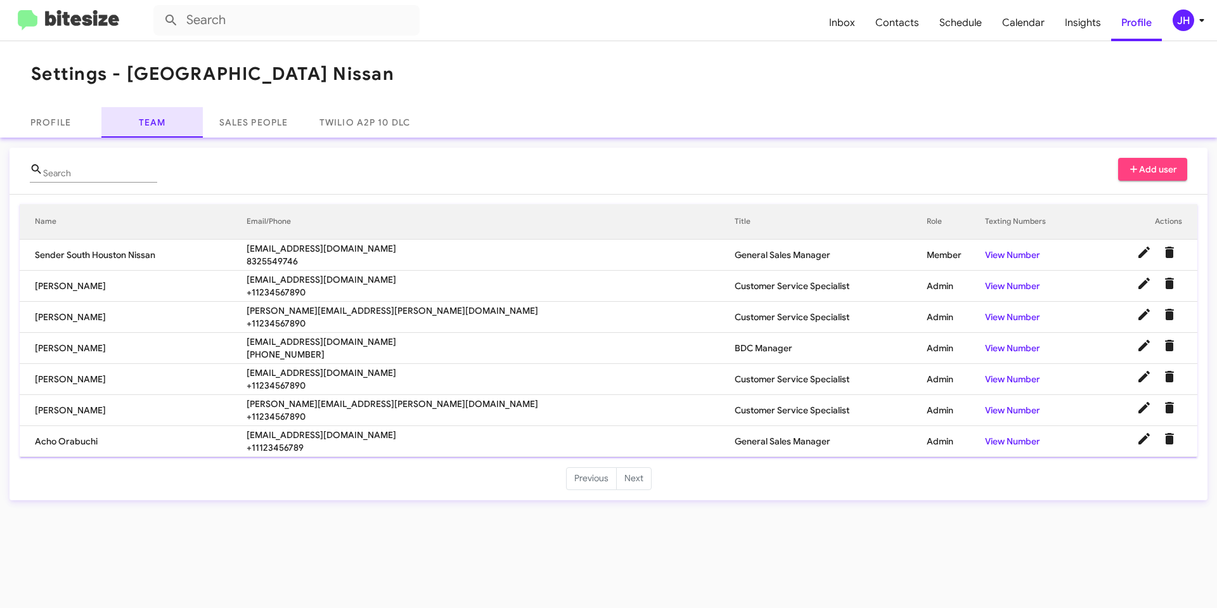  What do you see at coordinates (1023, 23) in the screenshot?
I see `span: Calendar` at bounding box center [1023, 23].